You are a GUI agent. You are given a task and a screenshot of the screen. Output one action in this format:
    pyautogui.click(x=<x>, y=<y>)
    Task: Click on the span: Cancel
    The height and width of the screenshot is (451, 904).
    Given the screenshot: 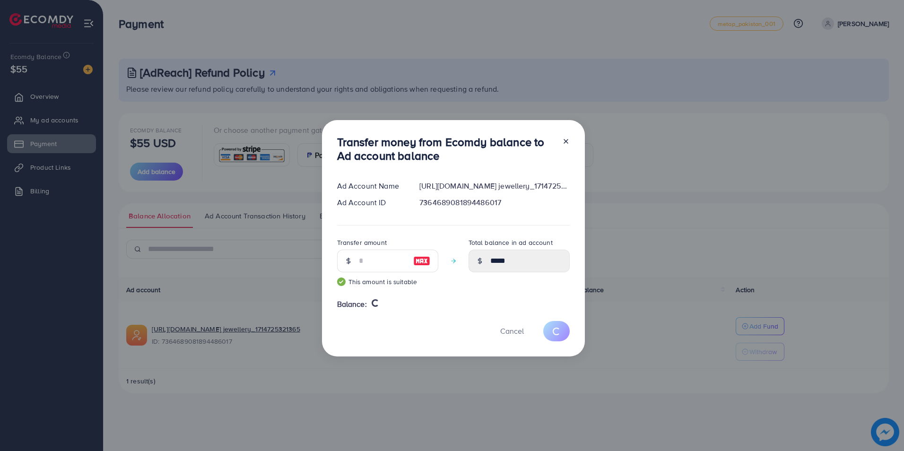 What is the action you would take?
    pyautogui.click(x=512, y=331)
    